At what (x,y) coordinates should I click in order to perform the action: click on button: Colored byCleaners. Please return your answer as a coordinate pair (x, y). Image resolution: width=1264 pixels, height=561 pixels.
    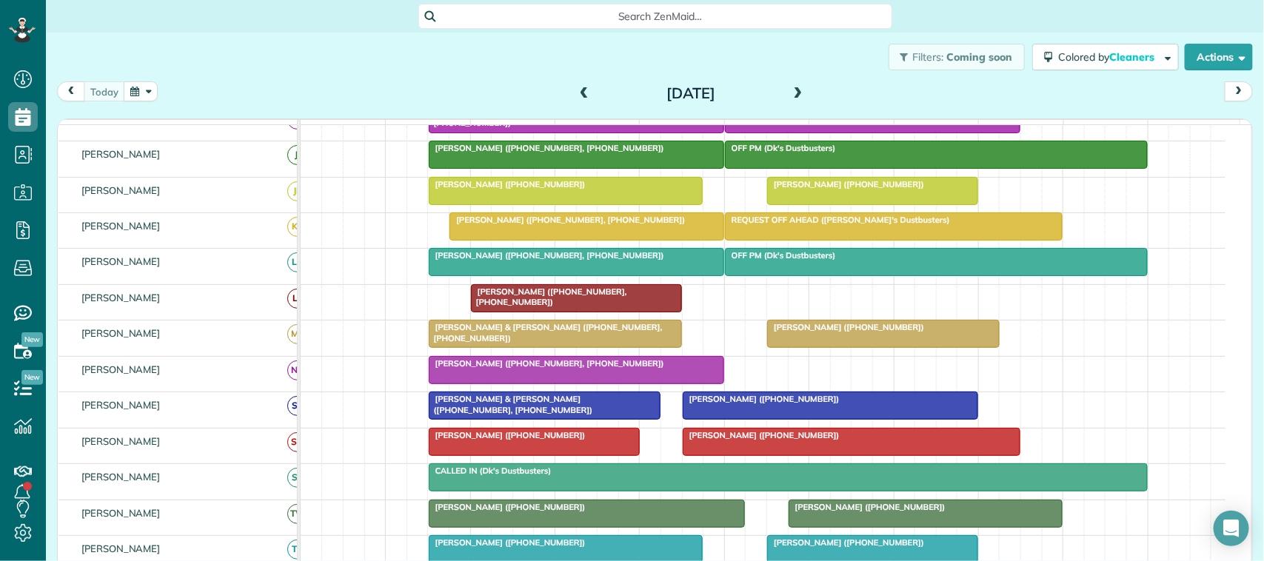
    Looking at the image, I should click on (1106, 57).